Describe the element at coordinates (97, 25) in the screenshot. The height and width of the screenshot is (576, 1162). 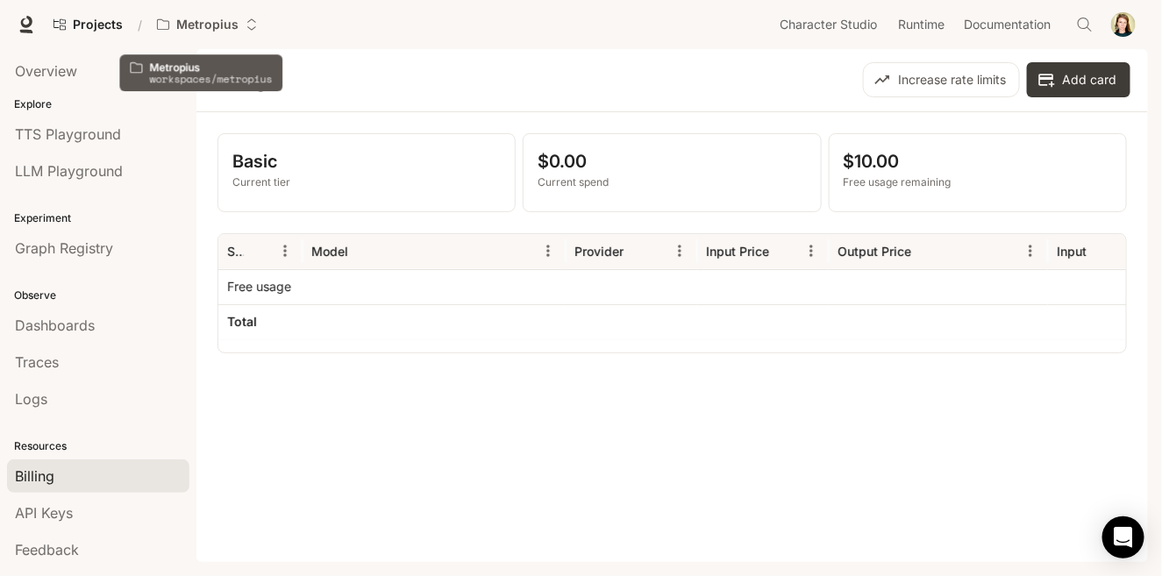
I see `span: Projects` at that location.